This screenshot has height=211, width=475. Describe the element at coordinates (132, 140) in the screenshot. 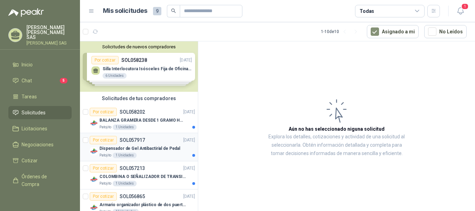

I see `p: SOL057917` at that location.